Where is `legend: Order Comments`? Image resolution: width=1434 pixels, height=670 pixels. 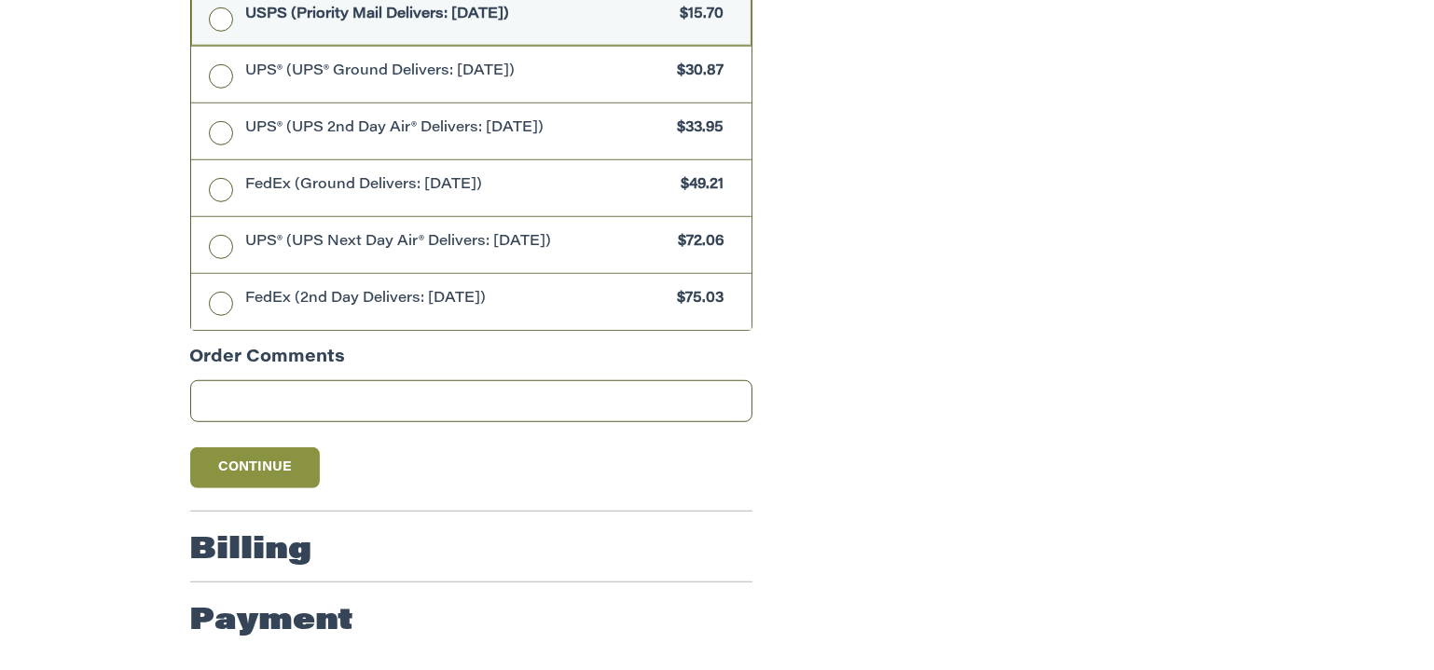 legend: Order Comments is located at coordinates (268, 363).